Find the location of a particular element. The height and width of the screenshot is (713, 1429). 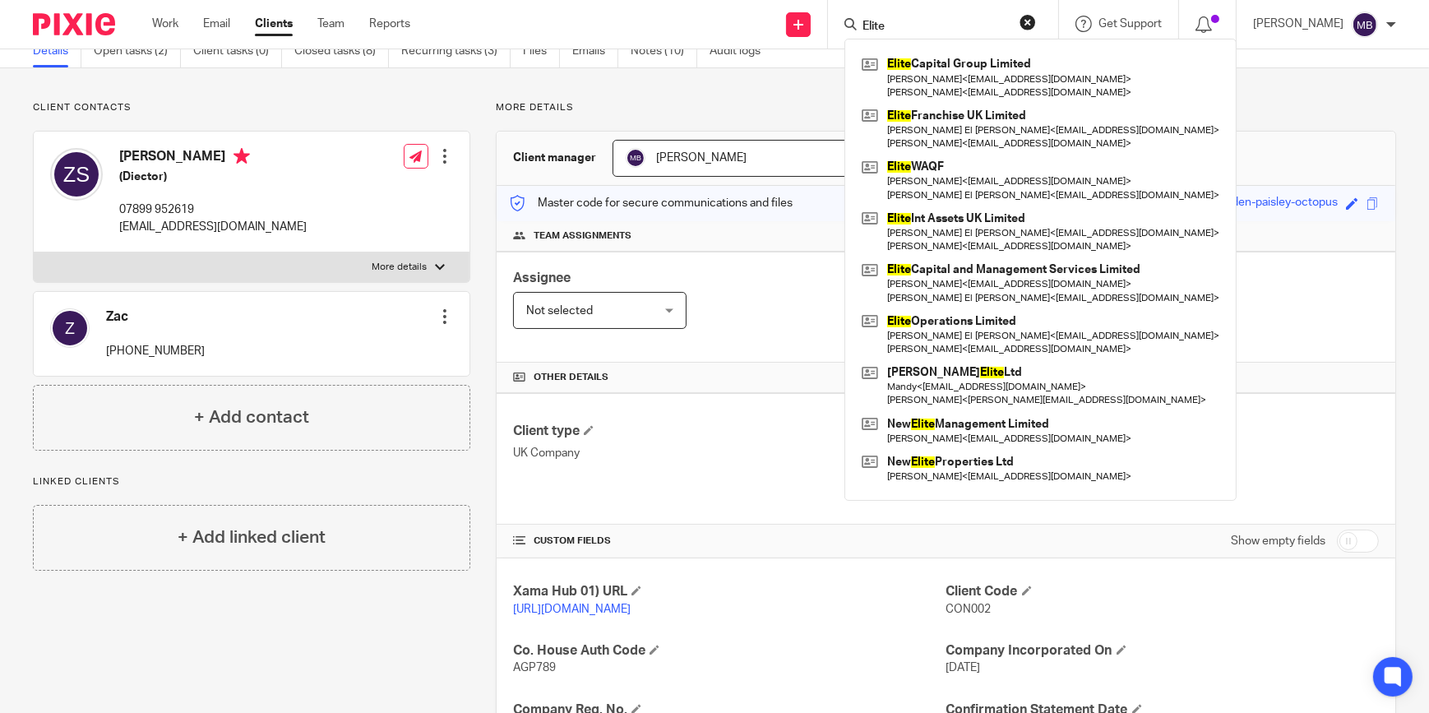

img: Pixie is located at coordinates (74, 24).